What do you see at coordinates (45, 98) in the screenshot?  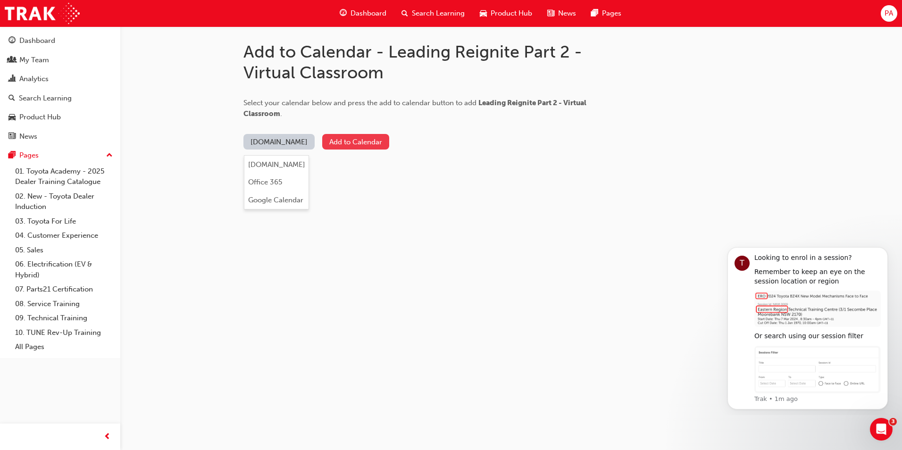 I see `div: Search Learning` at bounding box center [45, 98].